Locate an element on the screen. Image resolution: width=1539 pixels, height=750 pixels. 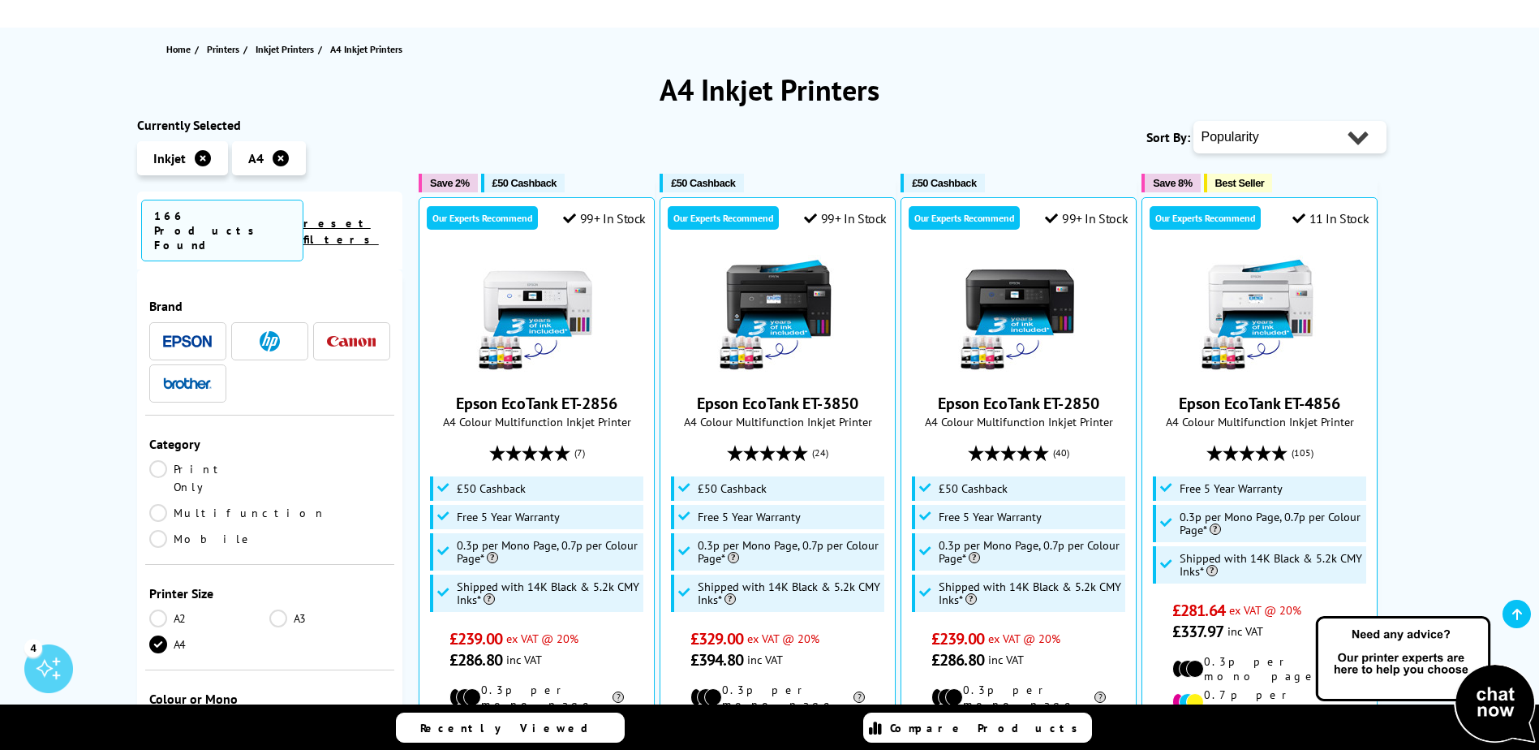
span: Inkjet Printers is located at coordinates (285, 49).